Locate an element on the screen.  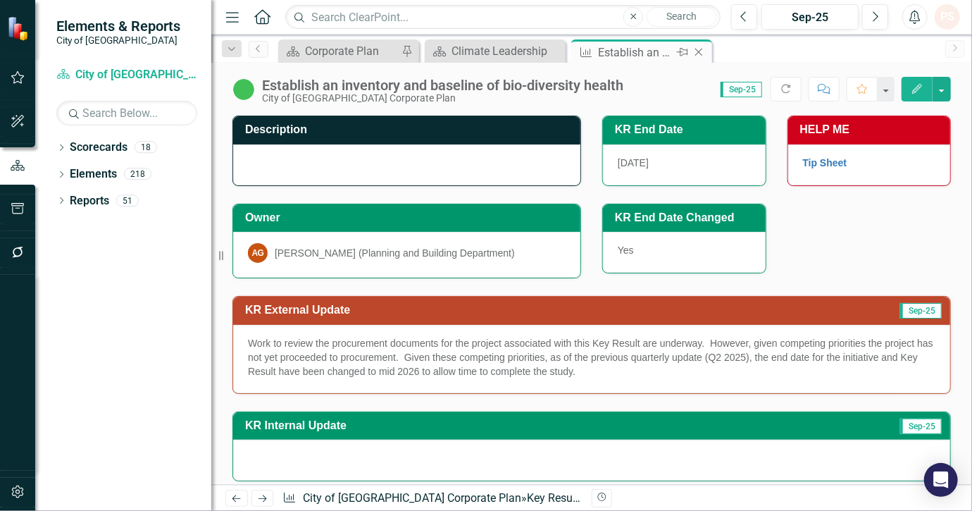
div: Climate Leadership is located at coordinates (507, 51).